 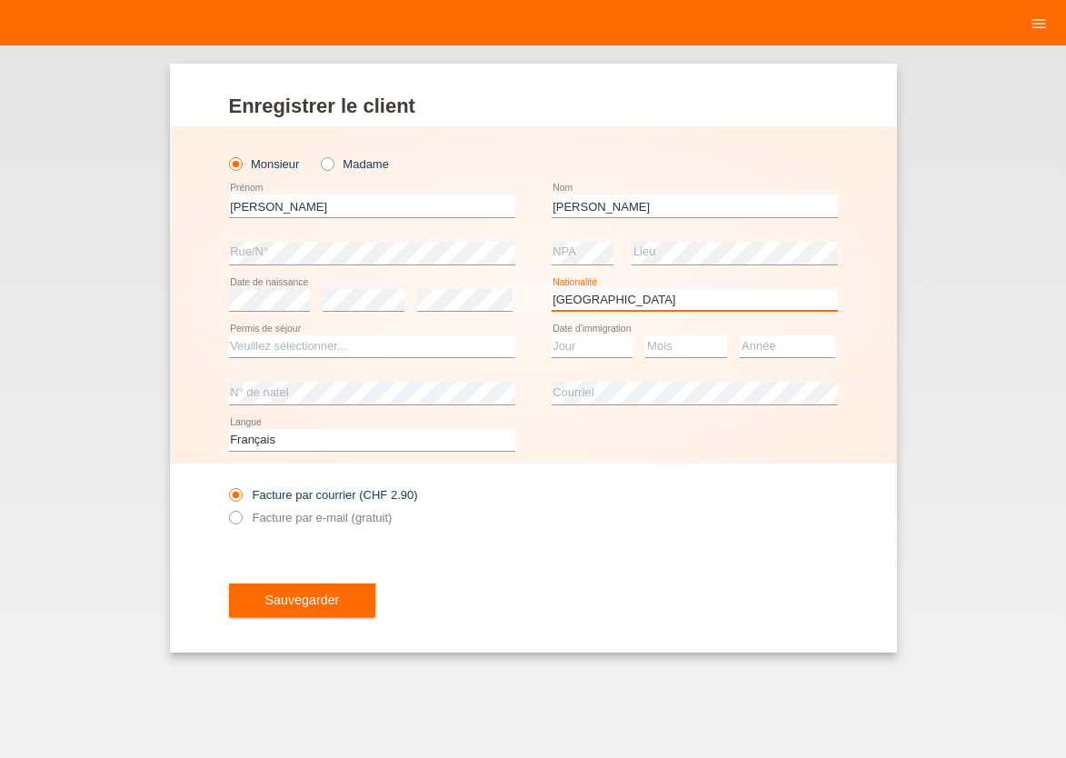 I want to click on label: Facture par e-mail (gratuit), so click(x=311, y=517).